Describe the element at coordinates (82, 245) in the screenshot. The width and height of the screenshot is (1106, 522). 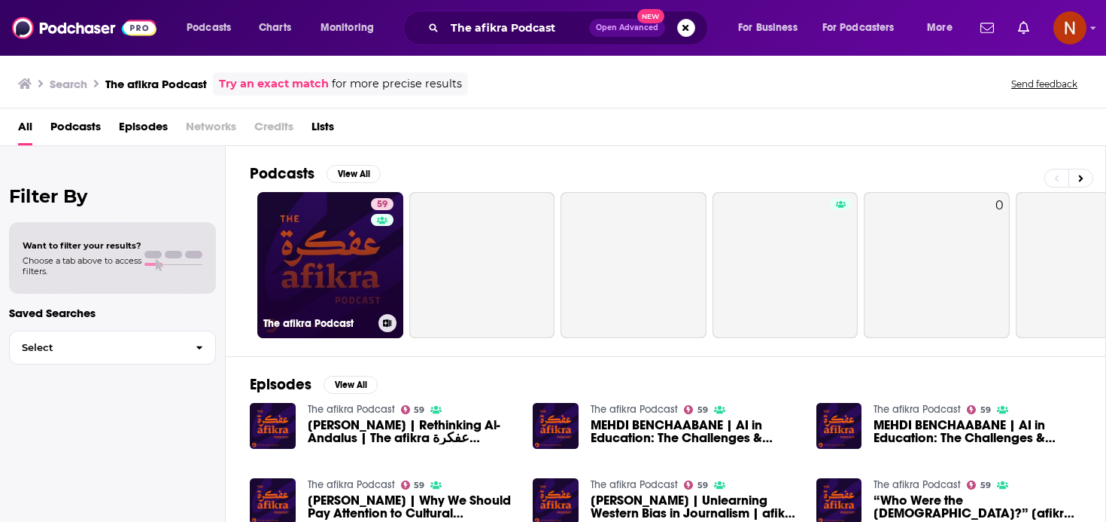
I see `span: Want to filter your results?` at that location.